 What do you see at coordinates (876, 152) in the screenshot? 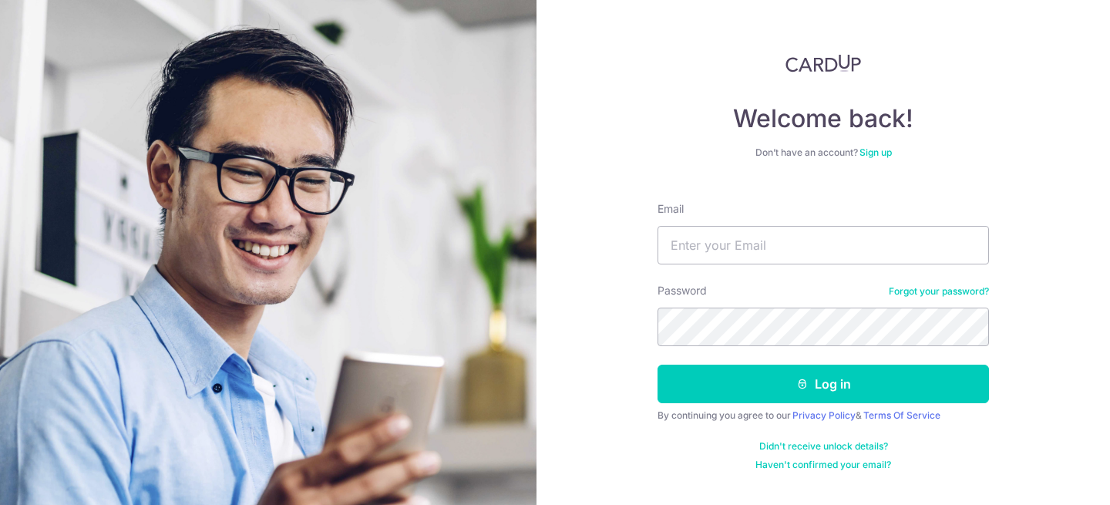
I see `a: Sign up` at bounding box center [876, 152].